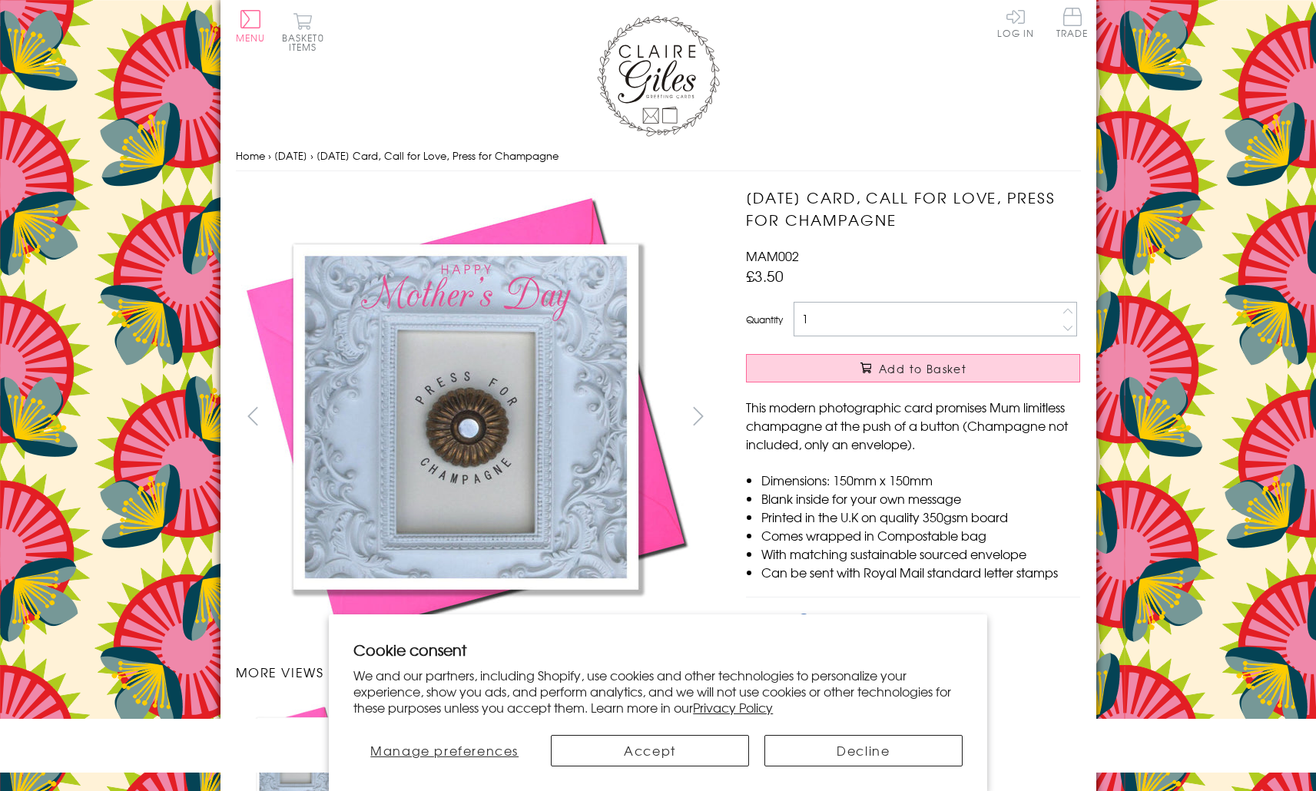 The image size is (1316, 791). Describe the element at coordinates (1072, 22) in the screenshot. I see `span: Trade` at that location.